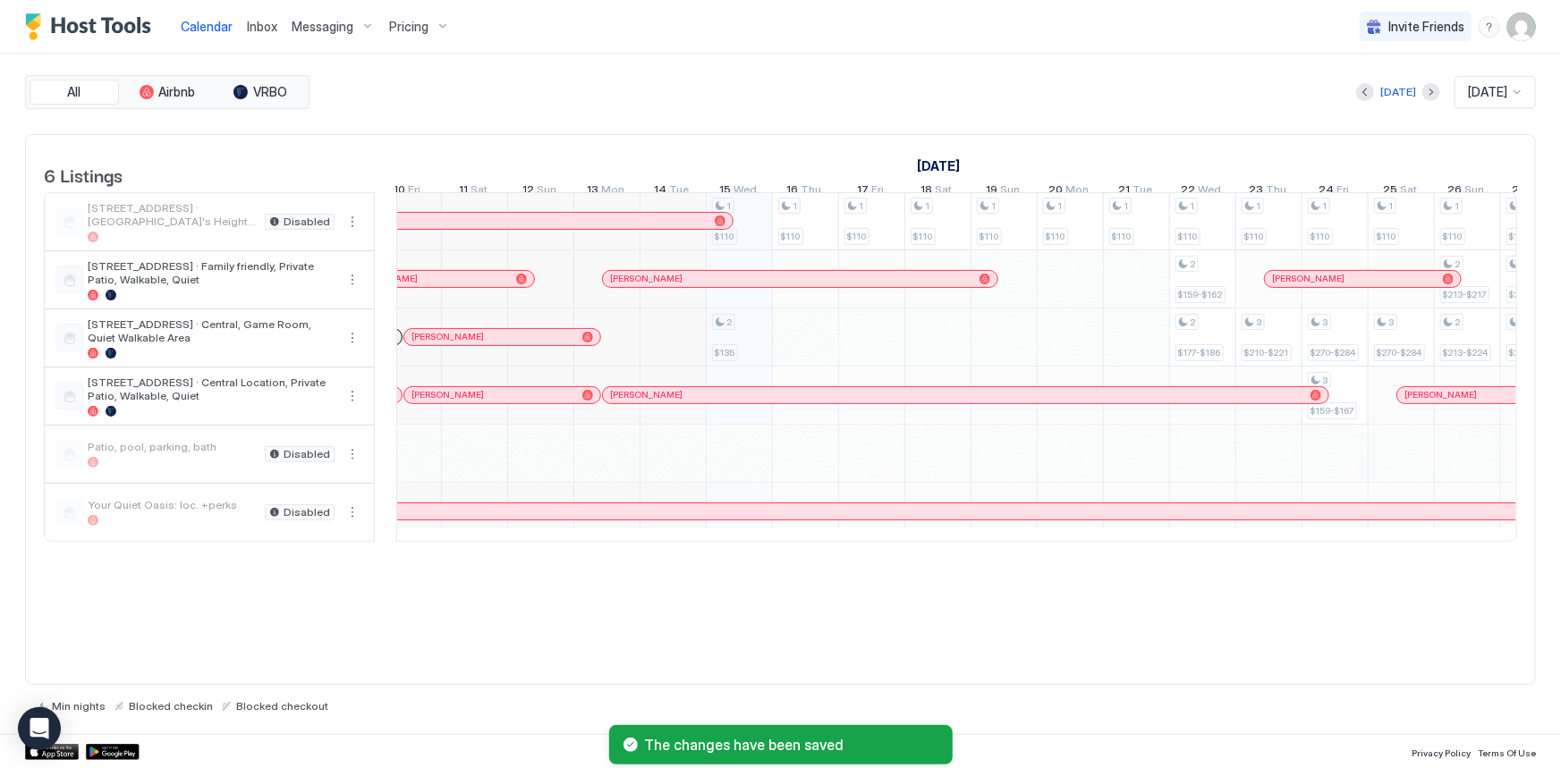 The height and width of the screenshot is (768, 1561). Describe the element at coordinates (1466, 191) in the screenshot. I see `a: October 26, 2025` at that location.